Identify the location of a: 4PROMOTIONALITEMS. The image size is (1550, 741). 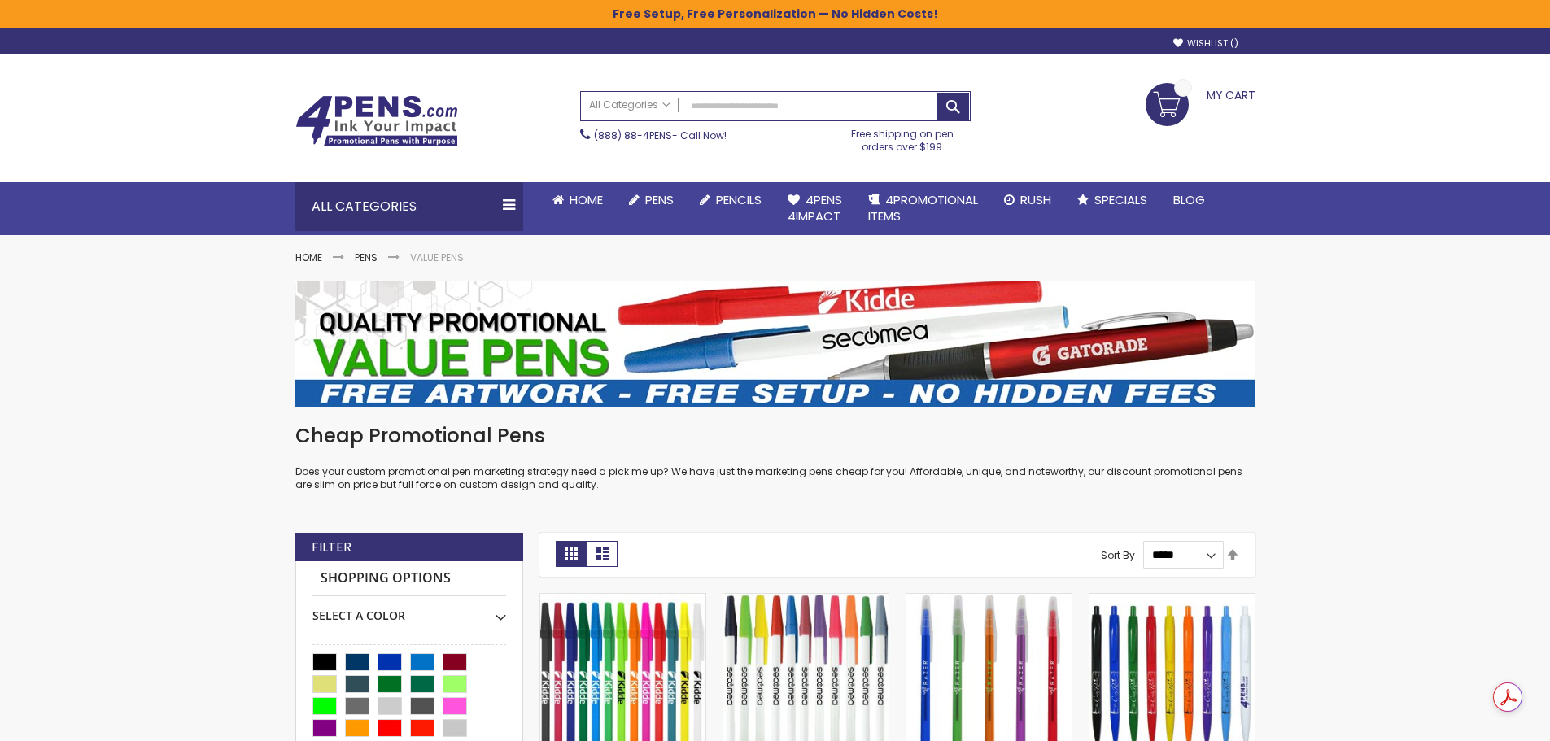
(923, 208).